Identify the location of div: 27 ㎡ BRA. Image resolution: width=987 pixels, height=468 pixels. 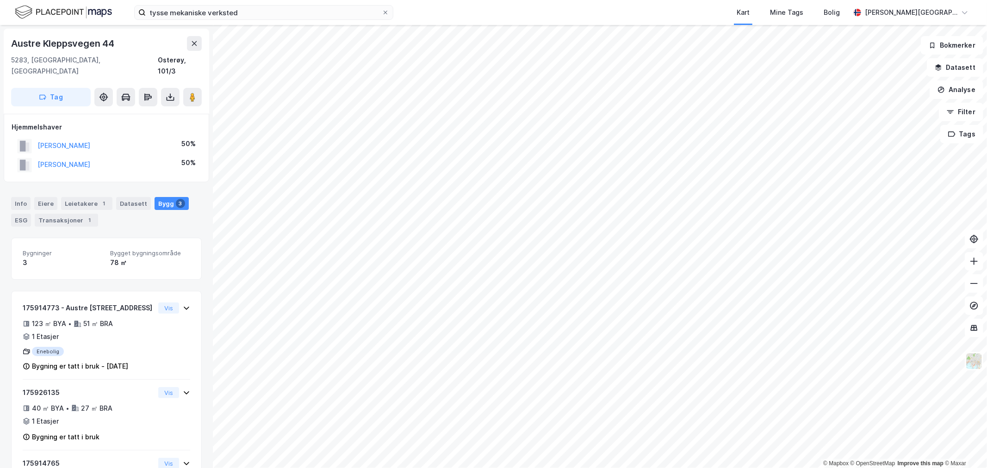
(97, 409).